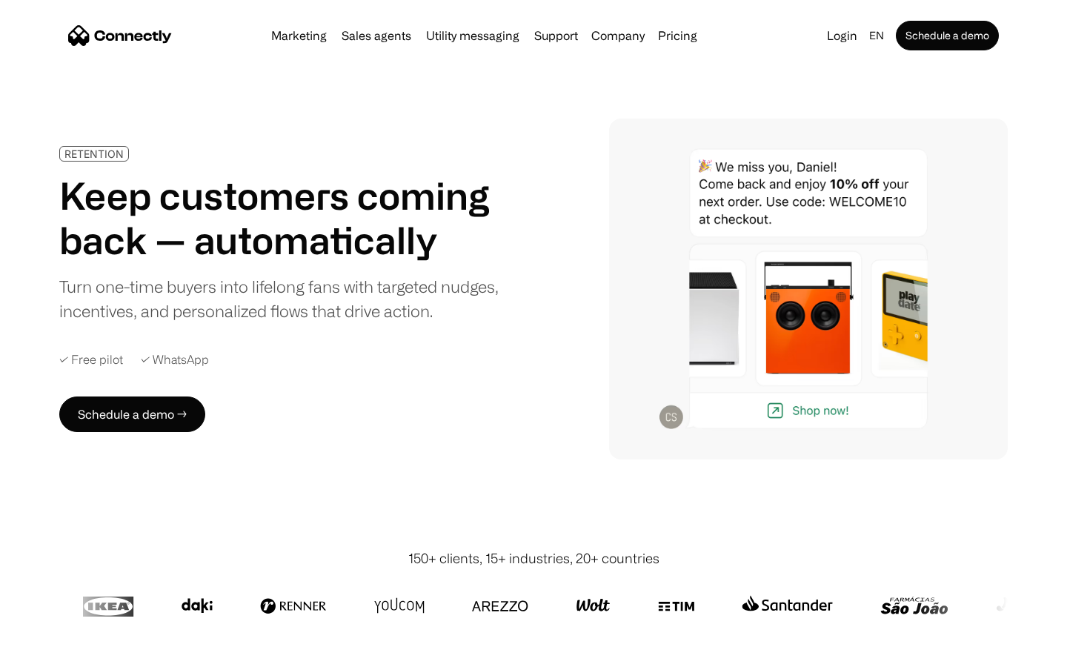 The image size is (1067, 667). Describe the element at coordinates (556, 36) in the screenshot. I see `a: Support` at that location.